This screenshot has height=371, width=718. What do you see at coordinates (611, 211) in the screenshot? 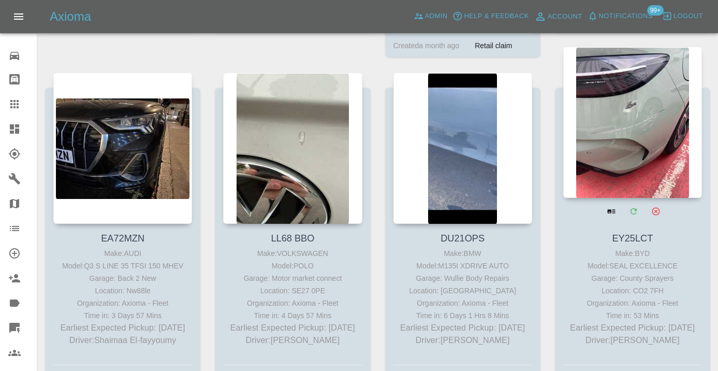
I see `a: View` at bounding box center [611, 211].